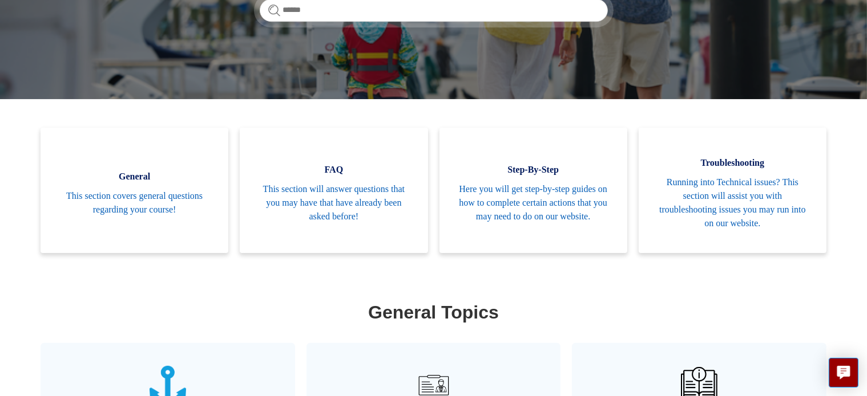  I want to click on span: Here you will get step-by-step guides on how to complete certain actions that you may need to do ..., so click(533, 203).